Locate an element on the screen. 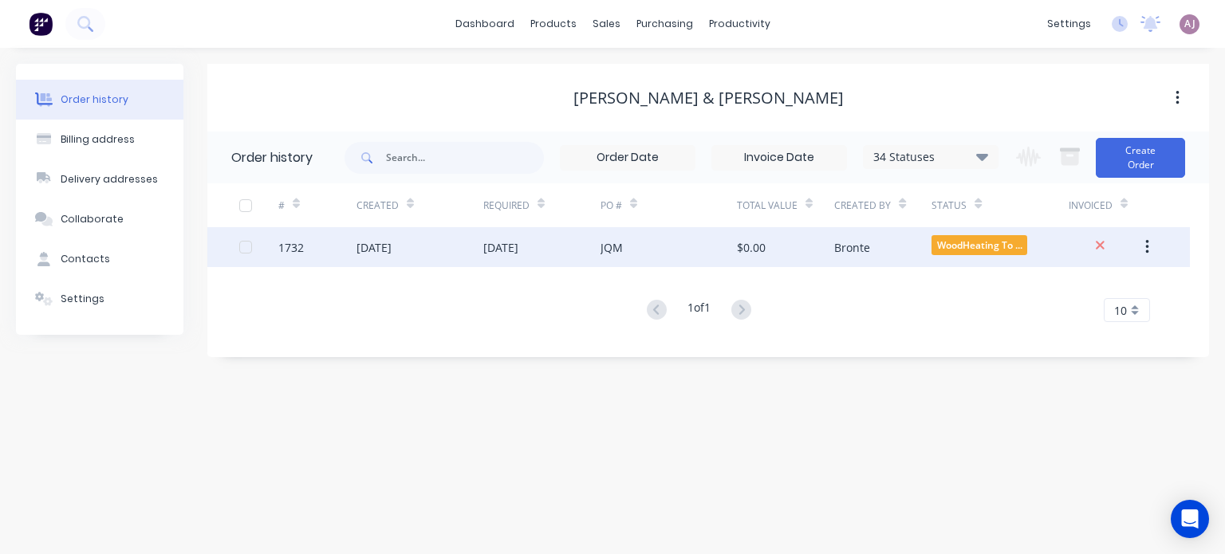 The width and height of the screenshot is (1225, 554). input: Invoice Date is located at coordinates (779, 158).